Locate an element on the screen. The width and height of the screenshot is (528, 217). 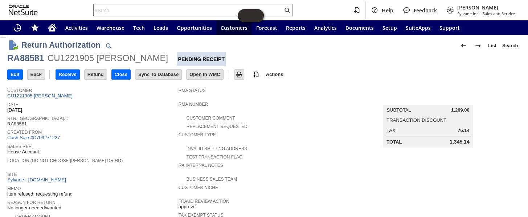
span: Tech is located at coordinates (139, 28).